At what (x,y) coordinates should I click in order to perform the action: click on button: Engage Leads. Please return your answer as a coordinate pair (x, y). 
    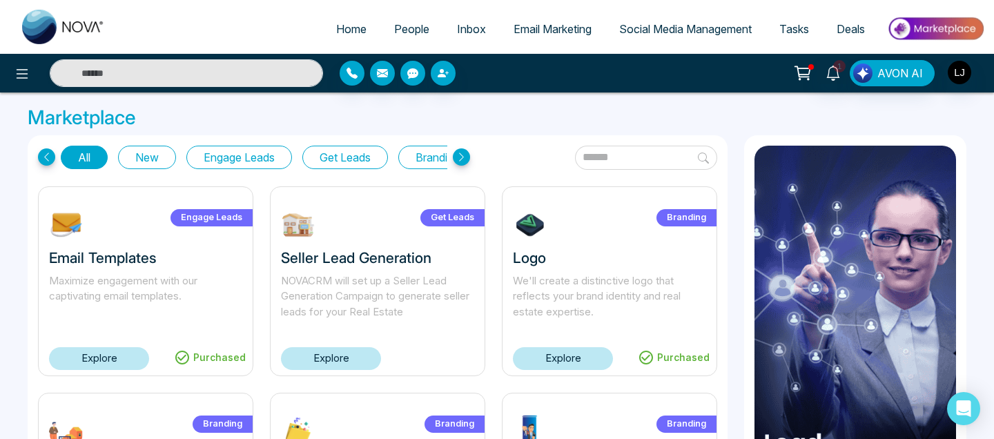
    Looking at the image, I should click on (239, 157).